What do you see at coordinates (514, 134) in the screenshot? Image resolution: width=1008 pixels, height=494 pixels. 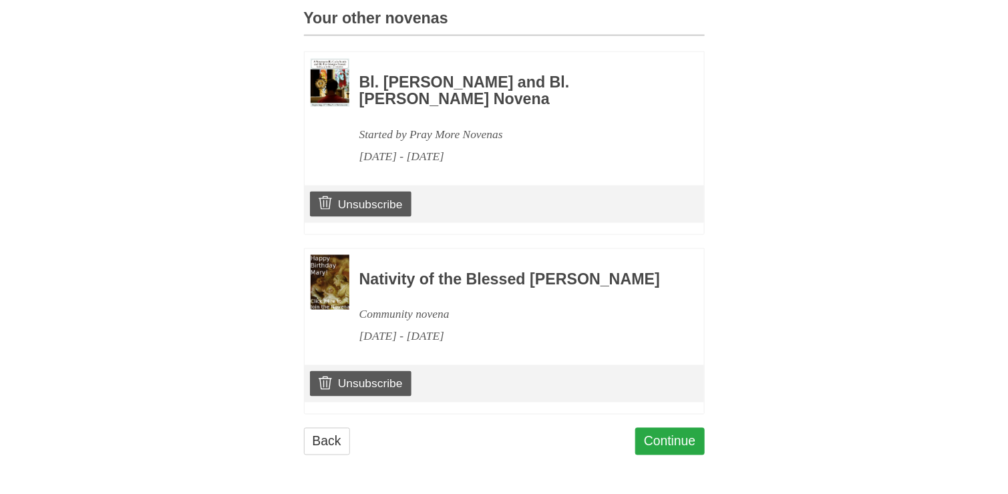 I see `div: Started by Pray More Novenas` at bounding box center [514, 134].